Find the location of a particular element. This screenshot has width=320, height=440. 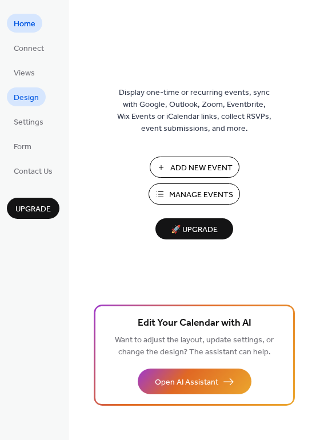

span: Display one-time or recurring events, sync with Google, Outlook, Zoom, Eventbrite, Wix Events or ... is located at coordinates (194, 111).